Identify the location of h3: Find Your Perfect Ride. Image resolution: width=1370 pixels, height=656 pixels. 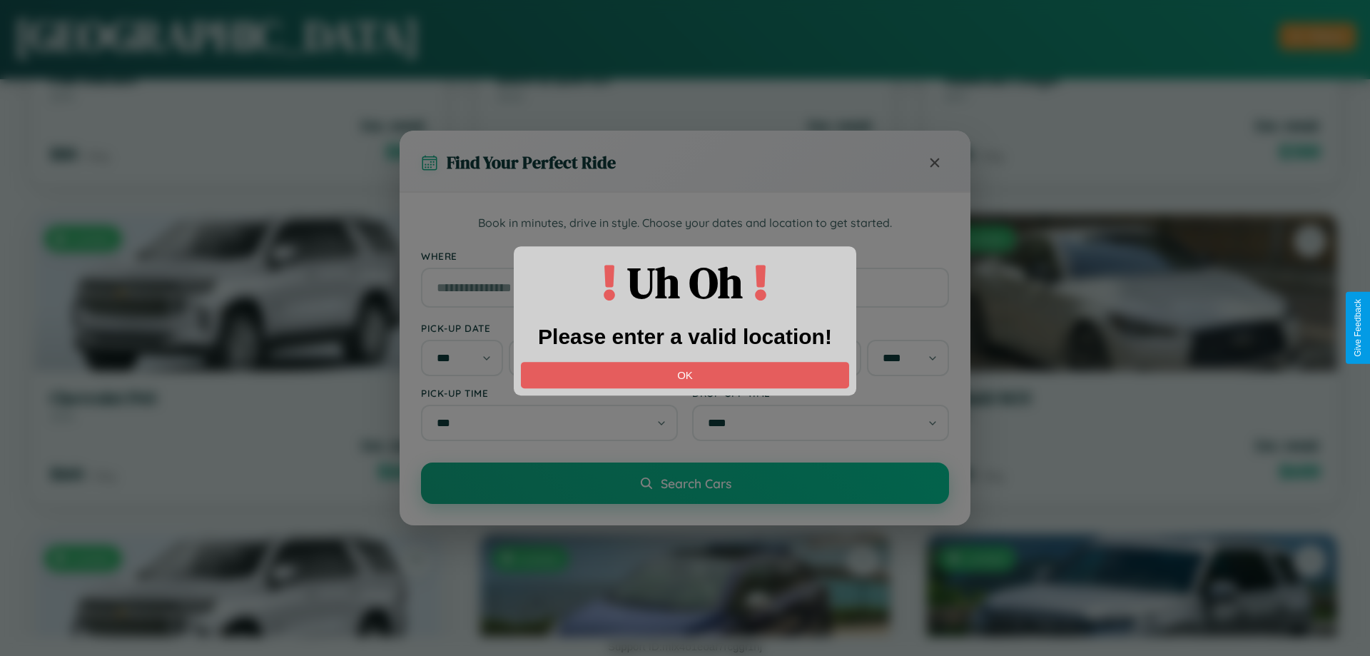
(531, 162).